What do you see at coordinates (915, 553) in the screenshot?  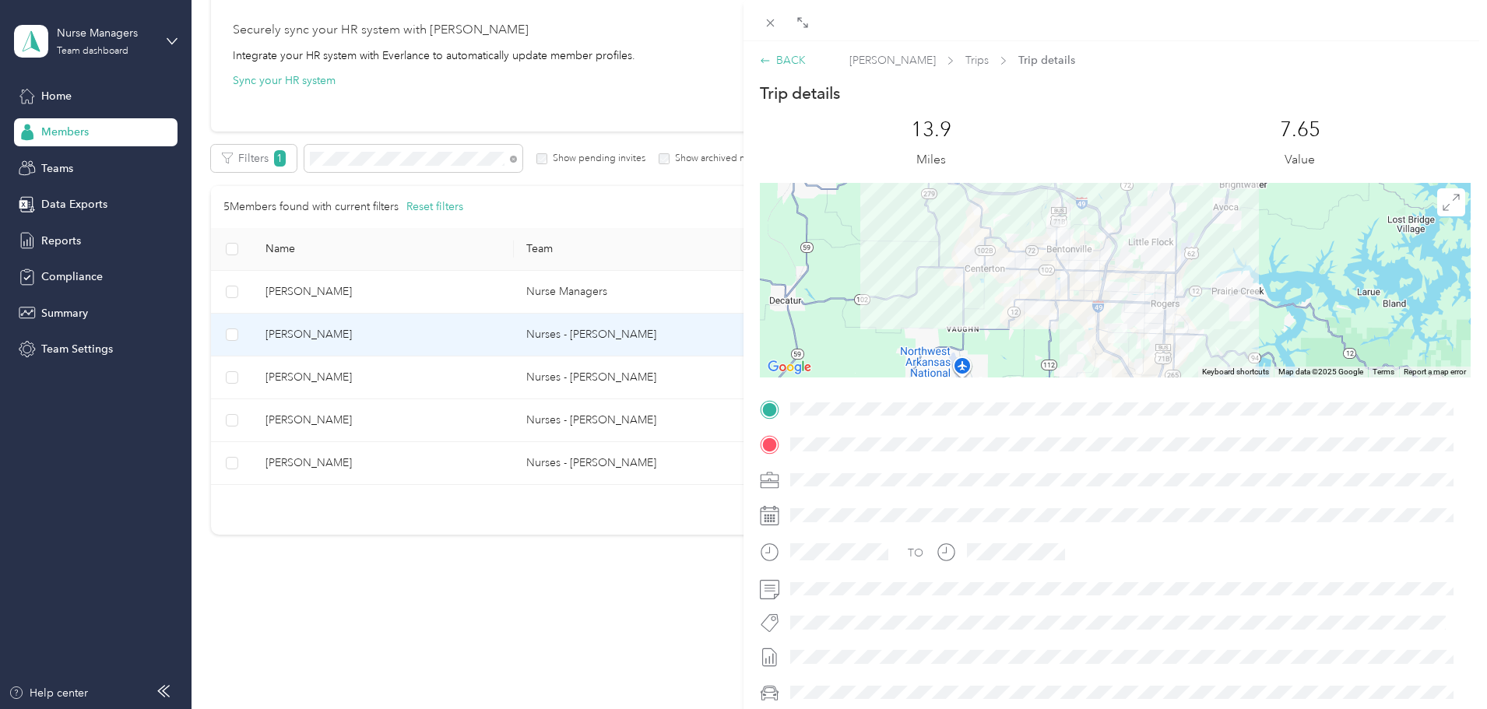 I see `div: TO` at bounding box center [915, 553].